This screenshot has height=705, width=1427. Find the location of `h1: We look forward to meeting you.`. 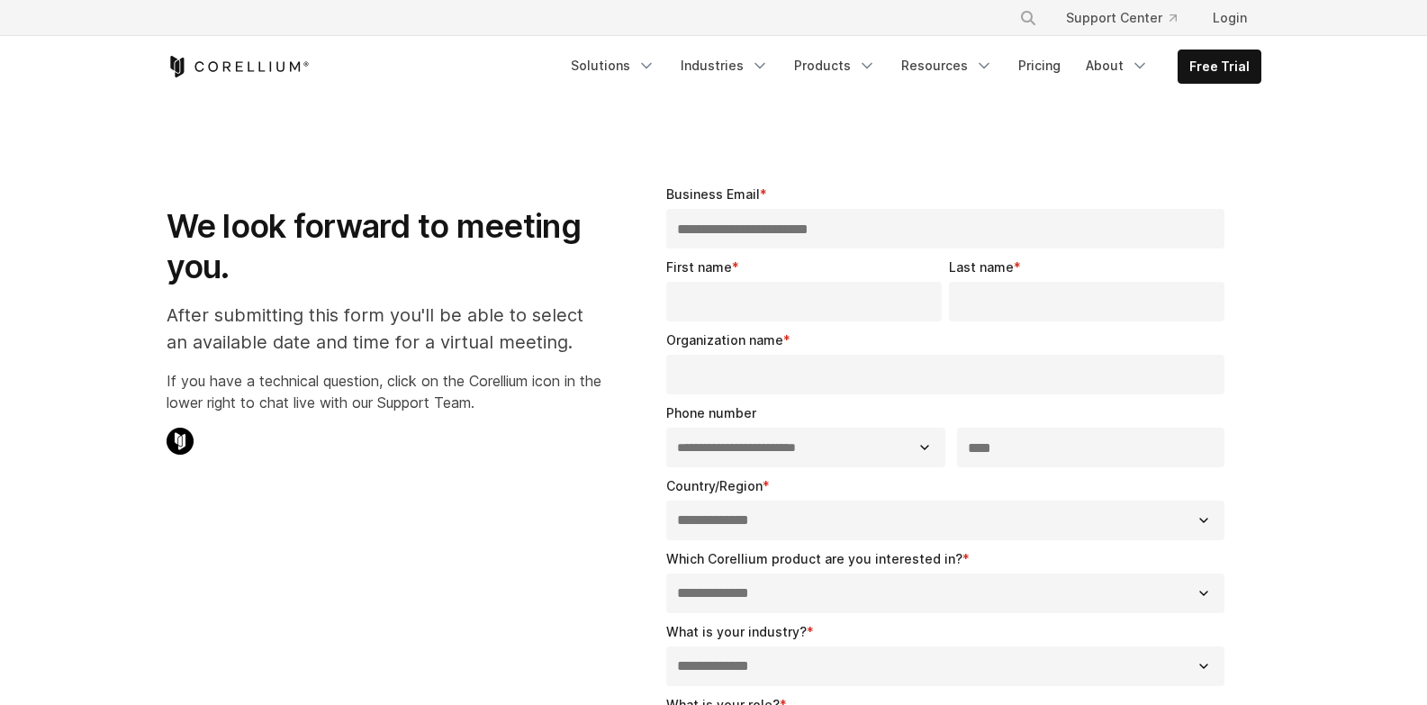

h1: We look forward to meeting you. is located at coordinates (383, 247).